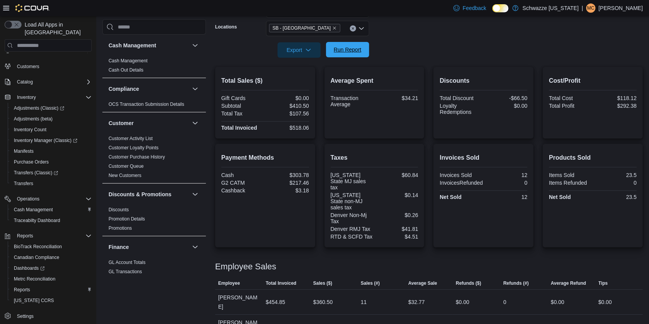 The image size is (649, 324). I want to click on div: Gift Cards, so click(242, 98).